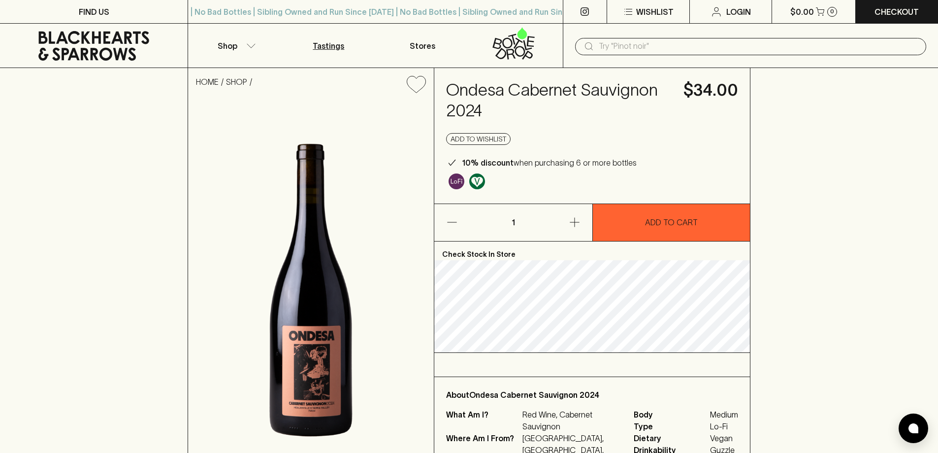 This screenshot has width=938, height=453. What do you see at coordinates (477, 181) in the screenshot?
I see `a: Made without the use of any animal products.` at bounding box center [477, 181].